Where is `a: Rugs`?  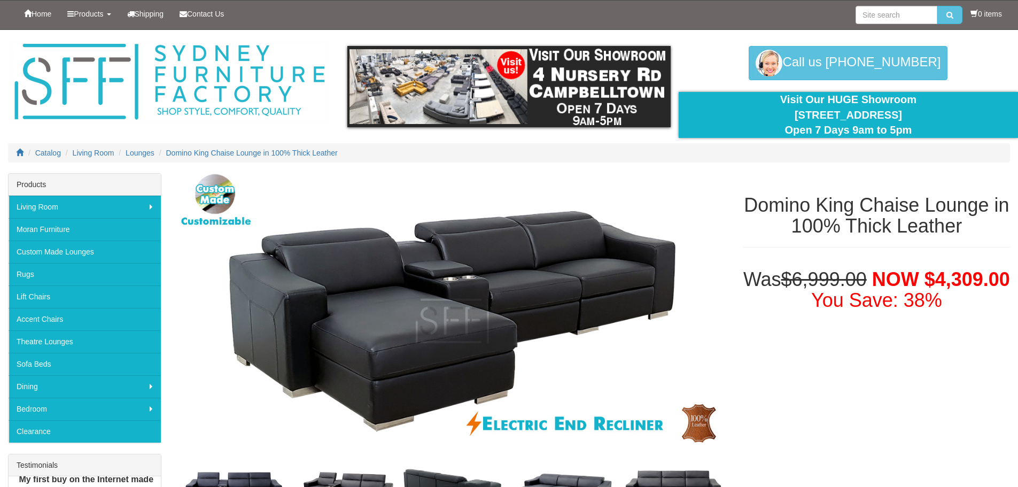 a: Rugs is located at coordinates (84, 274).